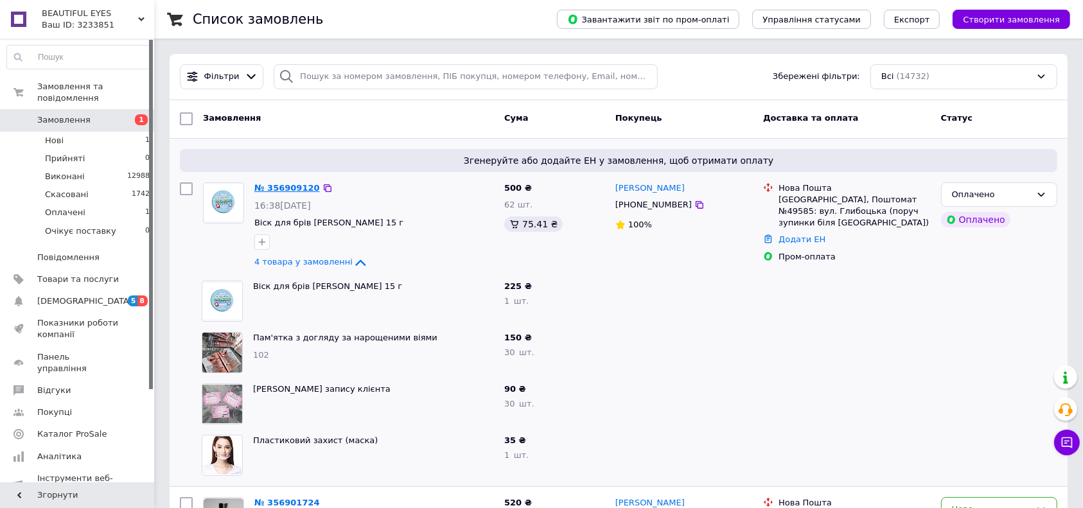  Describe the element at coordinates (518, 286) in the screenshot. I see `span: 225 ₴` at that location.